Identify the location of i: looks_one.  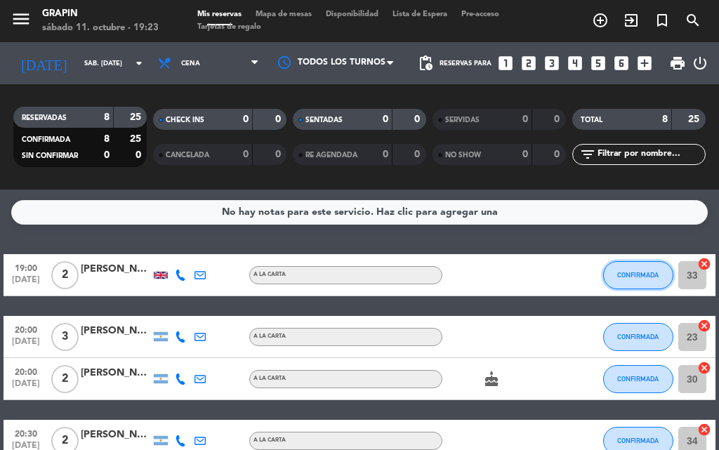
(505, 63).